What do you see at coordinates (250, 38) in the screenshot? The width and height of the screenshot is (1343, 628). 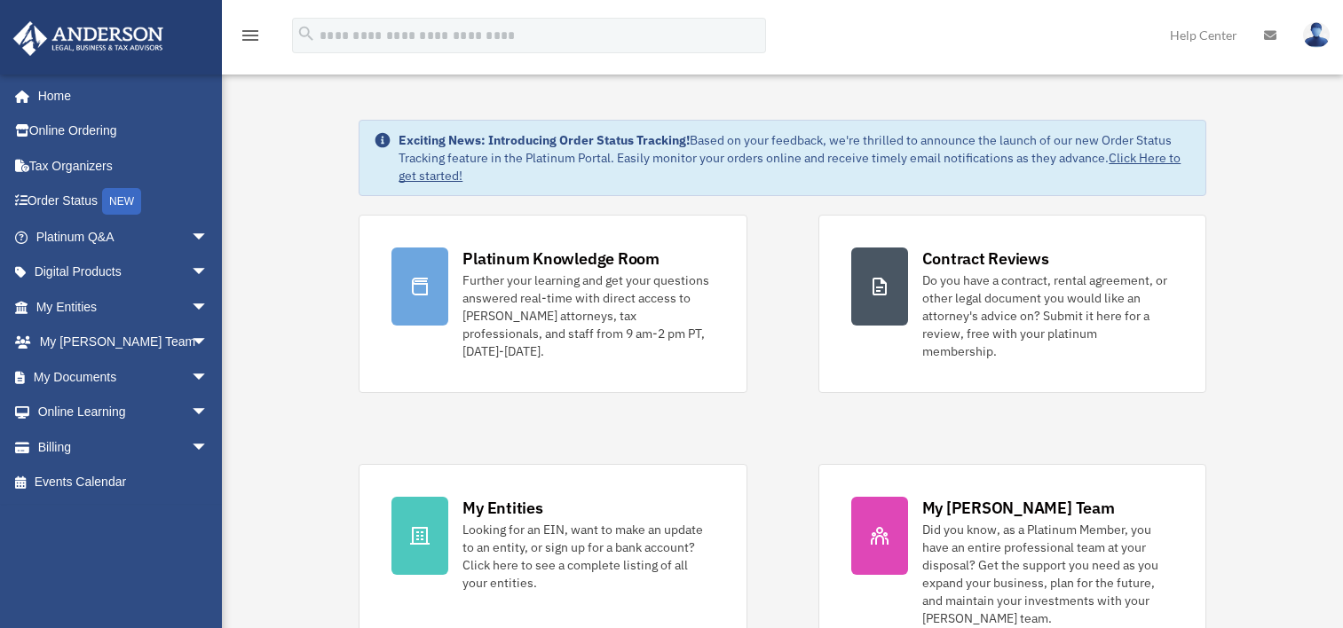 I see `a: menu` at bounding box center [250, 38].